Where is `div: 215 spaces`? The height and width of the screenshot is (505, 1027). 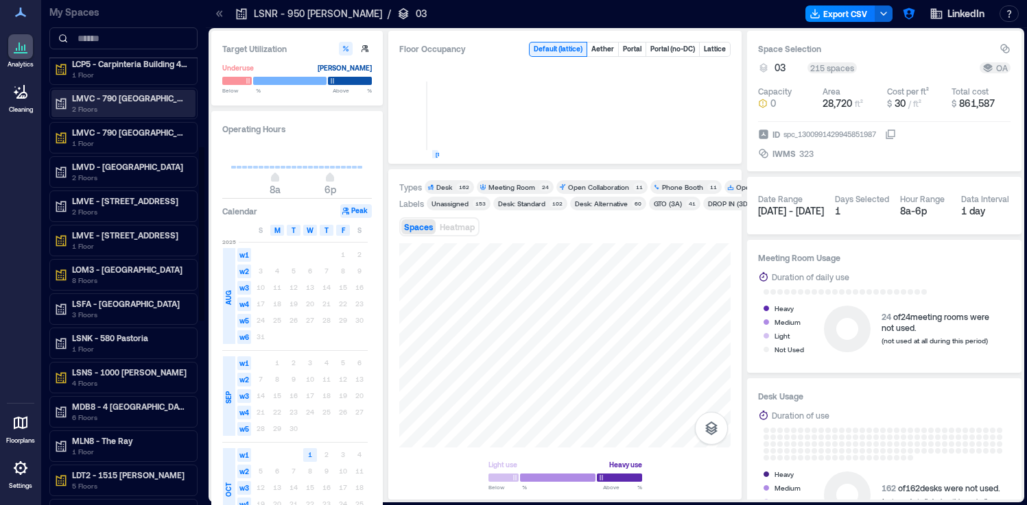
div: 215 spaces is located at coordinates (832, 68).